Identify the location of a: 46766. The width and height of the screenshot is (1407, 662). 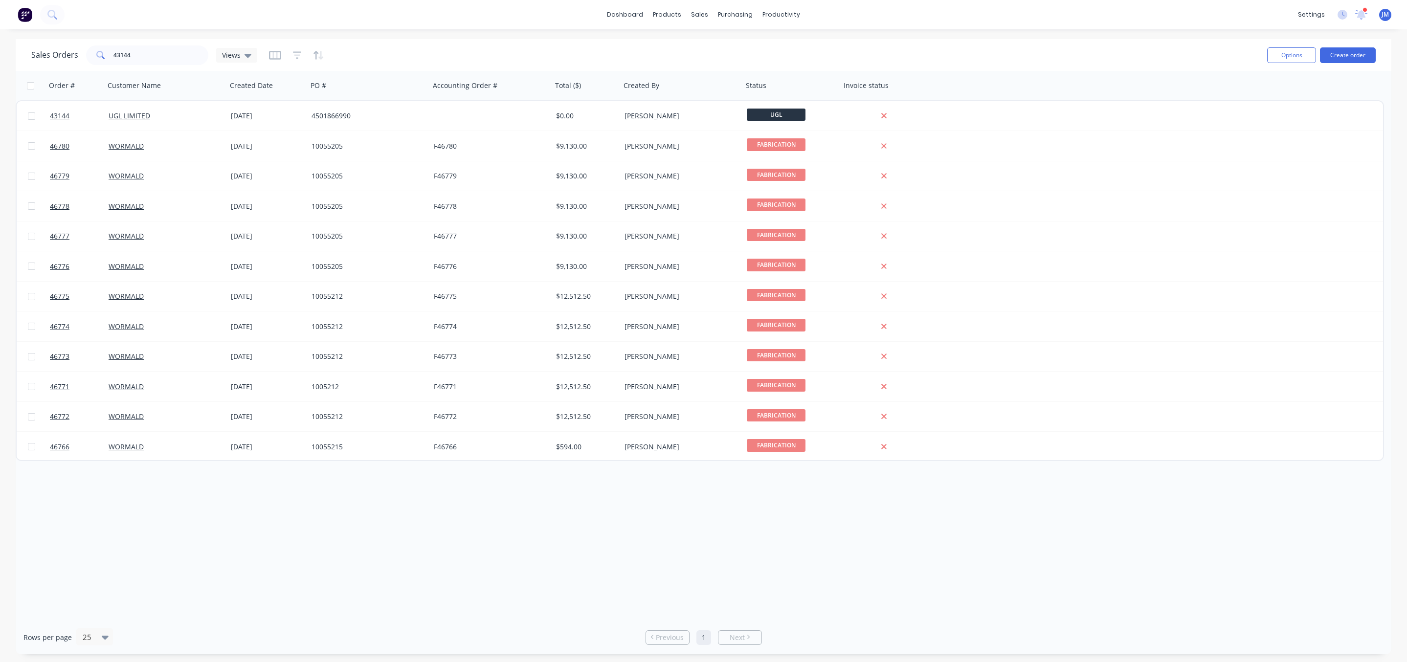
(79, 447).